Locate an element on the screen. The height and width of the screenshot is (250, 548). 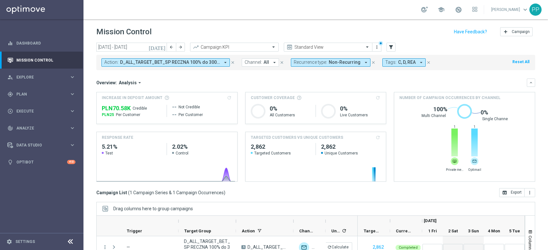
h2: 2,862 is located at coordinates (281, 147).